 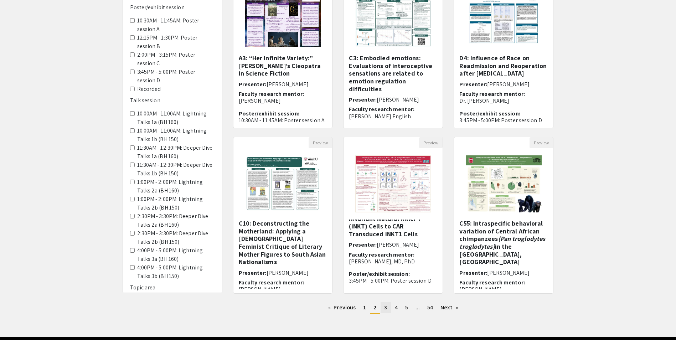 What do you see at coordinates (176, 255) in the screenshot?
I see `label: 4:00PM - 5:00PM: Lightning Talks 3a (BH 160)` at bounding box center [176, 255].